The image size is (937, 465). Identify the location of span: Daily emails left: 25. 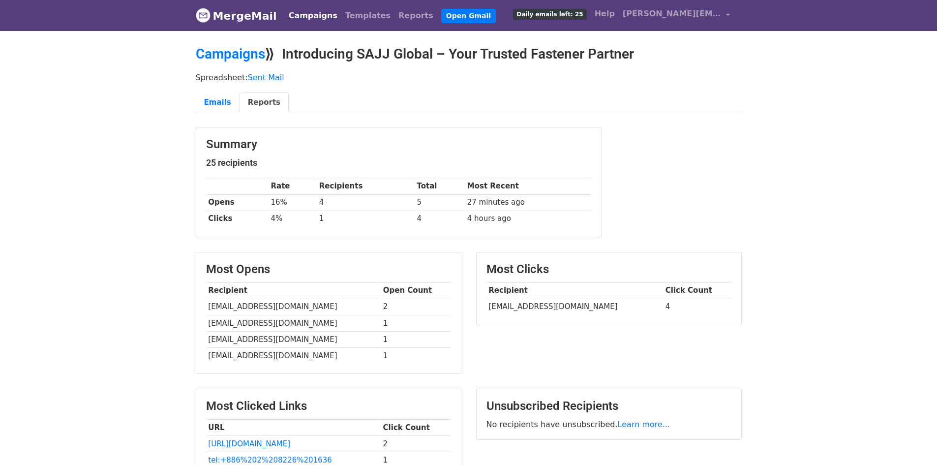
(549, 14).